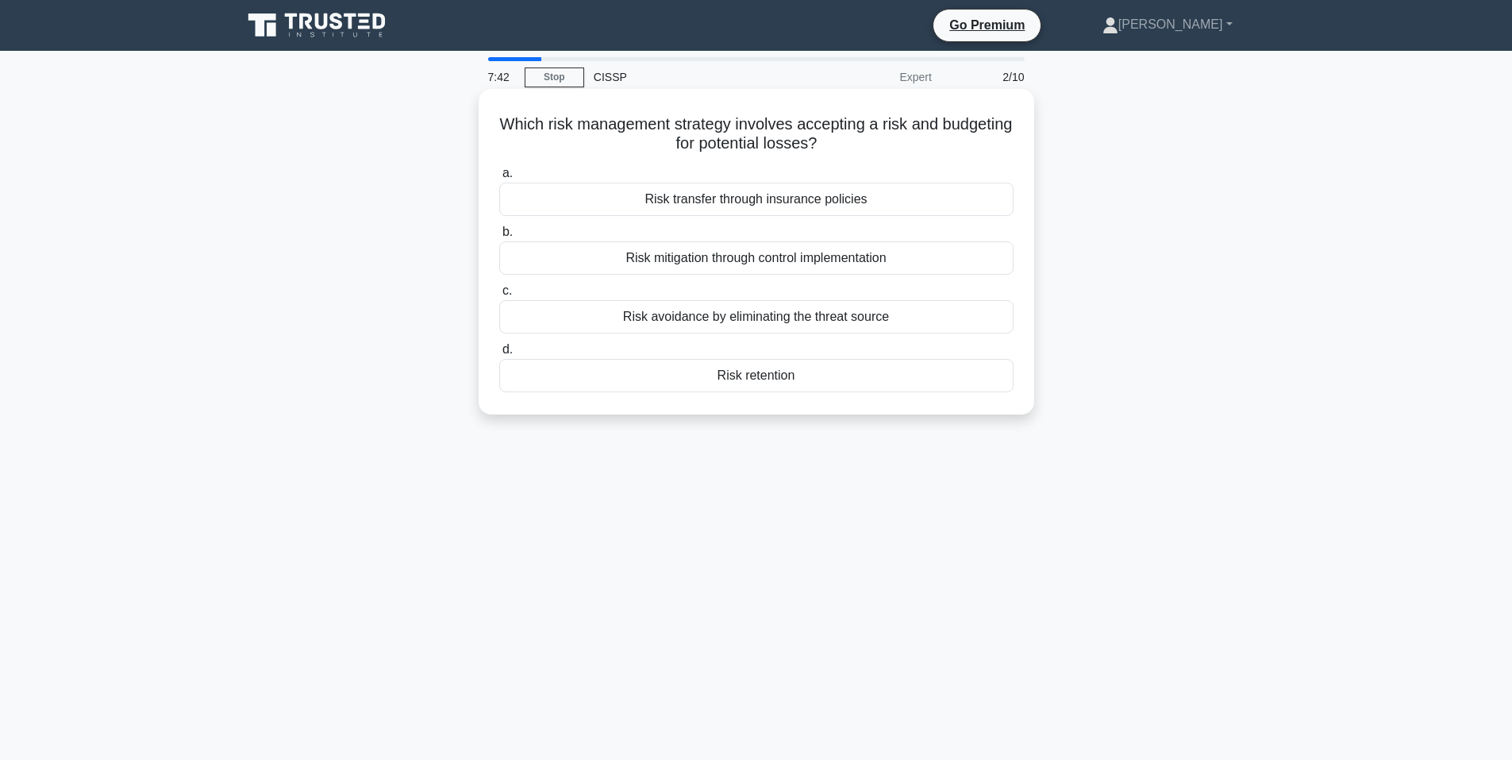 This screenshot has height=760, width=1512. I want to click on a: Go Premium, so click(987, 25).